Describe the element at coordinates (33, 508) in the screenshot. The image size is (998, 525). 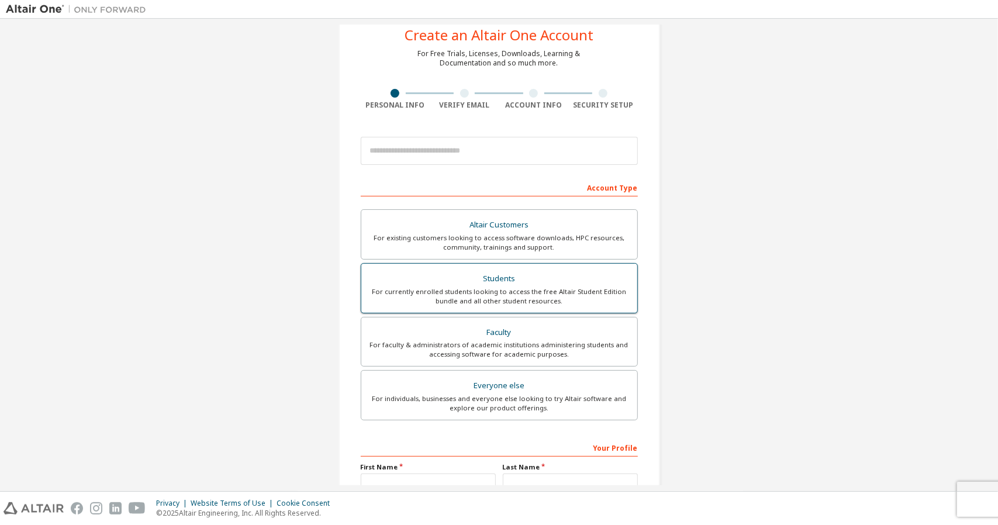
I see `img: altair_logo.svg` at that location.